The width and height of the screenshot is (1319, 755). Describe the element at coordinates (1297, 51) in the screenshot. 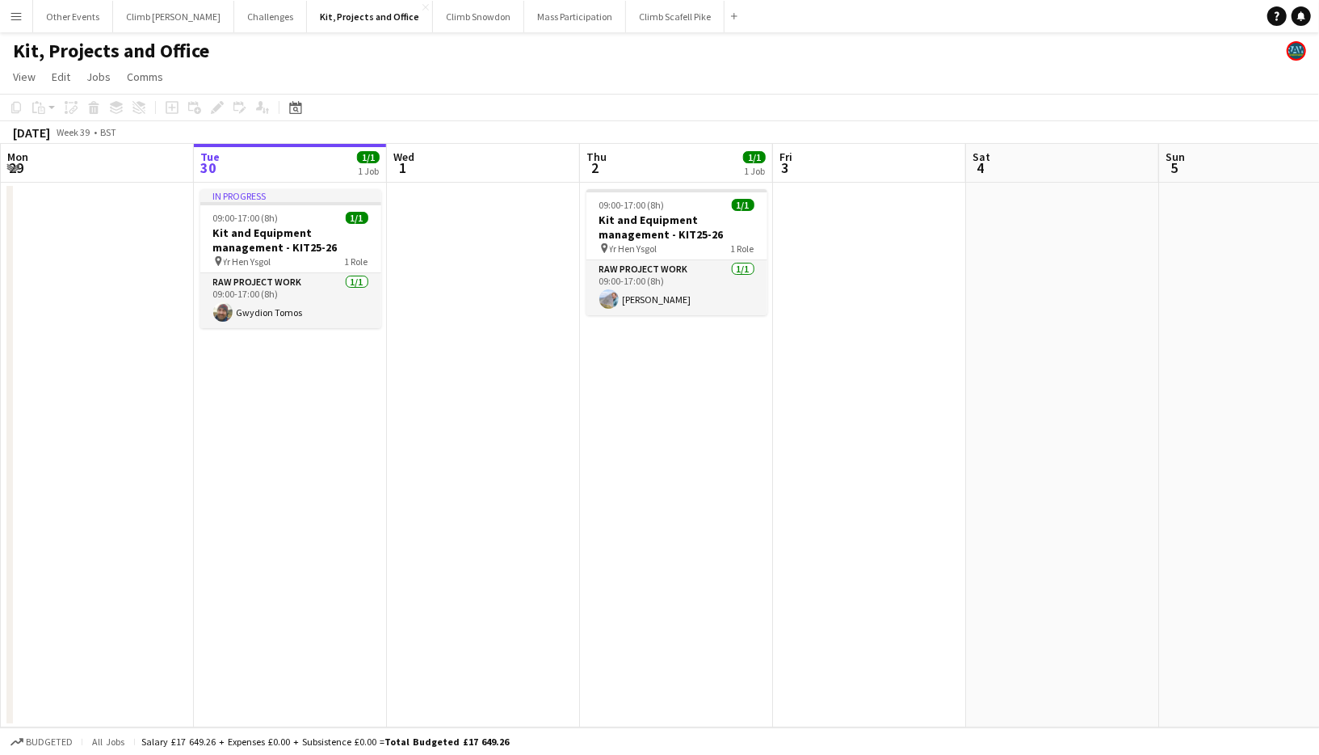

I see `app-user-avatar: Staff RAW Adventures` at that location.